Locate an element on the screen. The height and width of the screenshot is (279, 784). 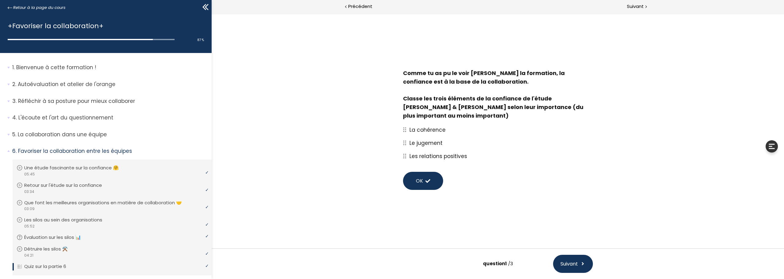
p: Autoévaluation et atelier de l'orange is located at coordinates (110, 84).